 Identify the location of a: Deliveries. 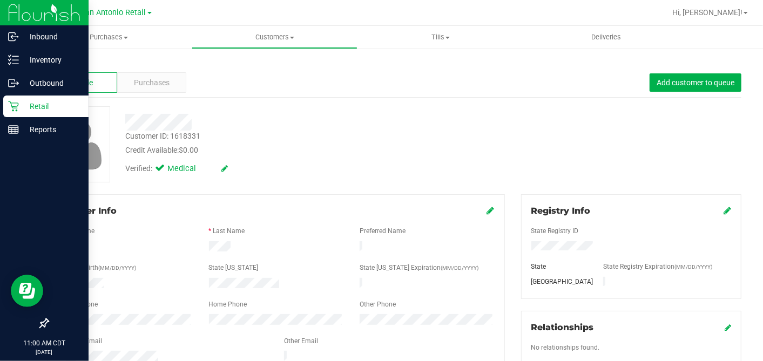
(606, 37).